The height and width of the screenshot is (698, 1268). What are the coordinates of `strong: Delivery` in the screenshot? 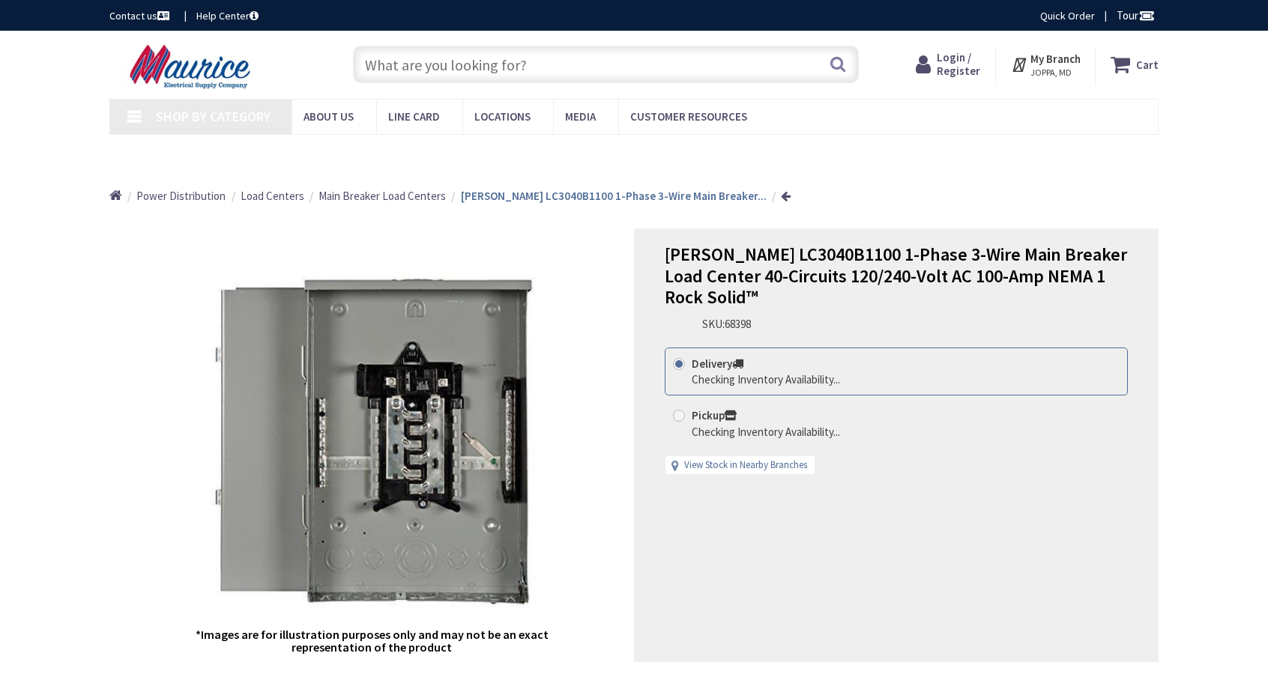 It's located at (717, 363).